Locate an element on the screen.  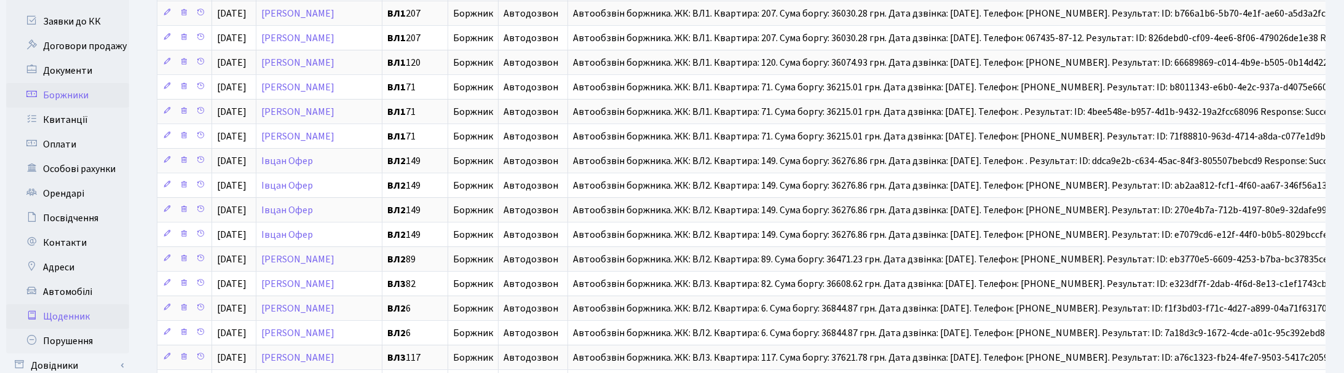
a: Щоденник is located at coordinates (68, 317).